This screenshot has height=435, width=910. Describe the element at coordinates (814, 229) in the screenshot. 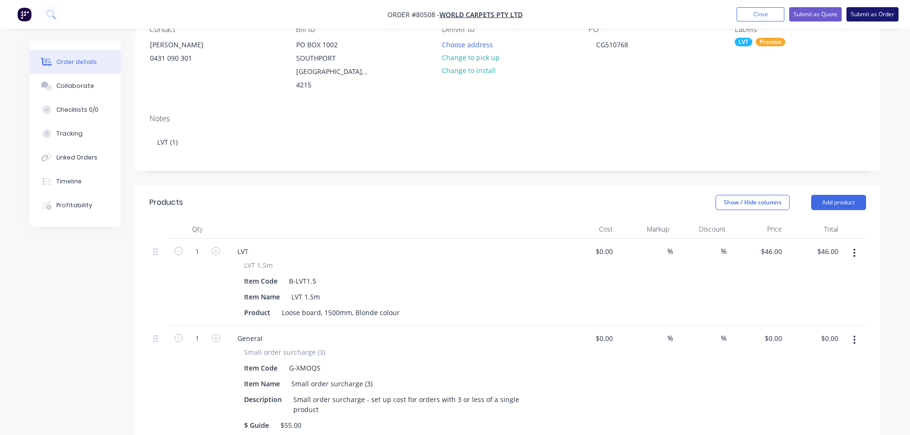

I see `div: Total` at that location.